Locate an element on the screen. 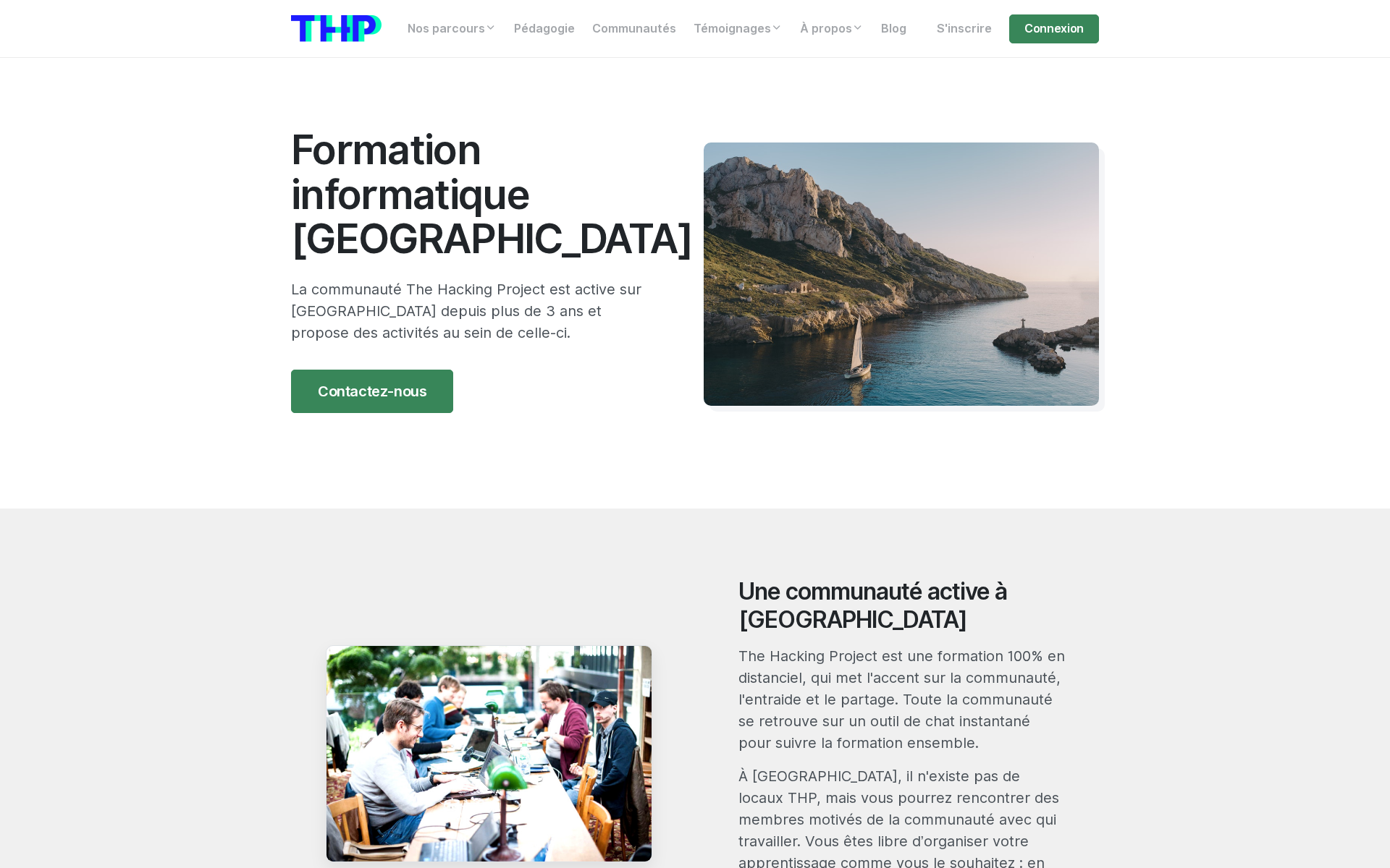  img: remote is located at coordinates (489, 754).